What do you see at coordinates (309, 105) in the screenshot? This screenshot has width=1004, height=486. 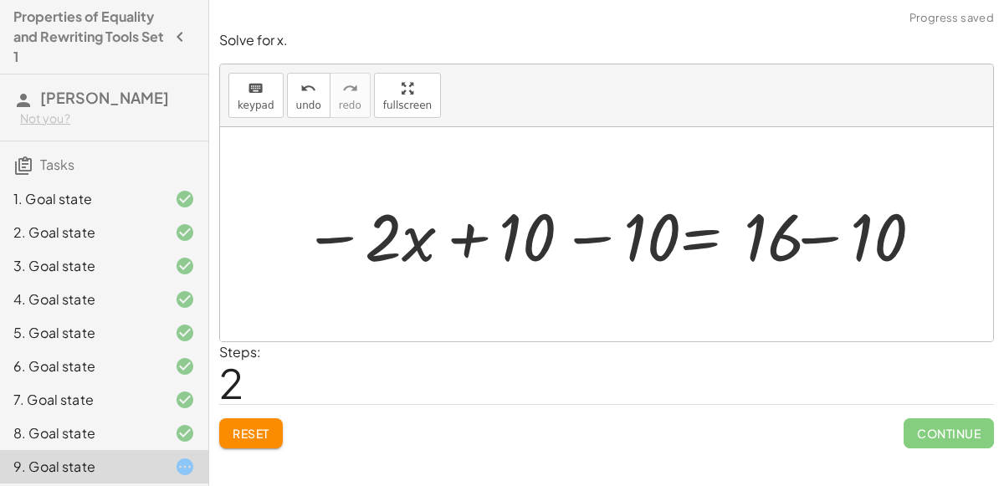 I see `span: undo` at bounding box center [309, 105].